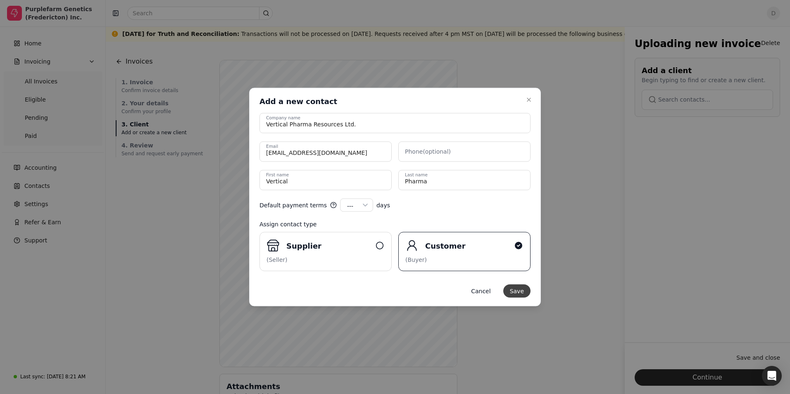 The width and height of the screenshot is (790, 394). Describe the element at coordinates (517, 291) in the screenshot. I see `button: Save` at that location.